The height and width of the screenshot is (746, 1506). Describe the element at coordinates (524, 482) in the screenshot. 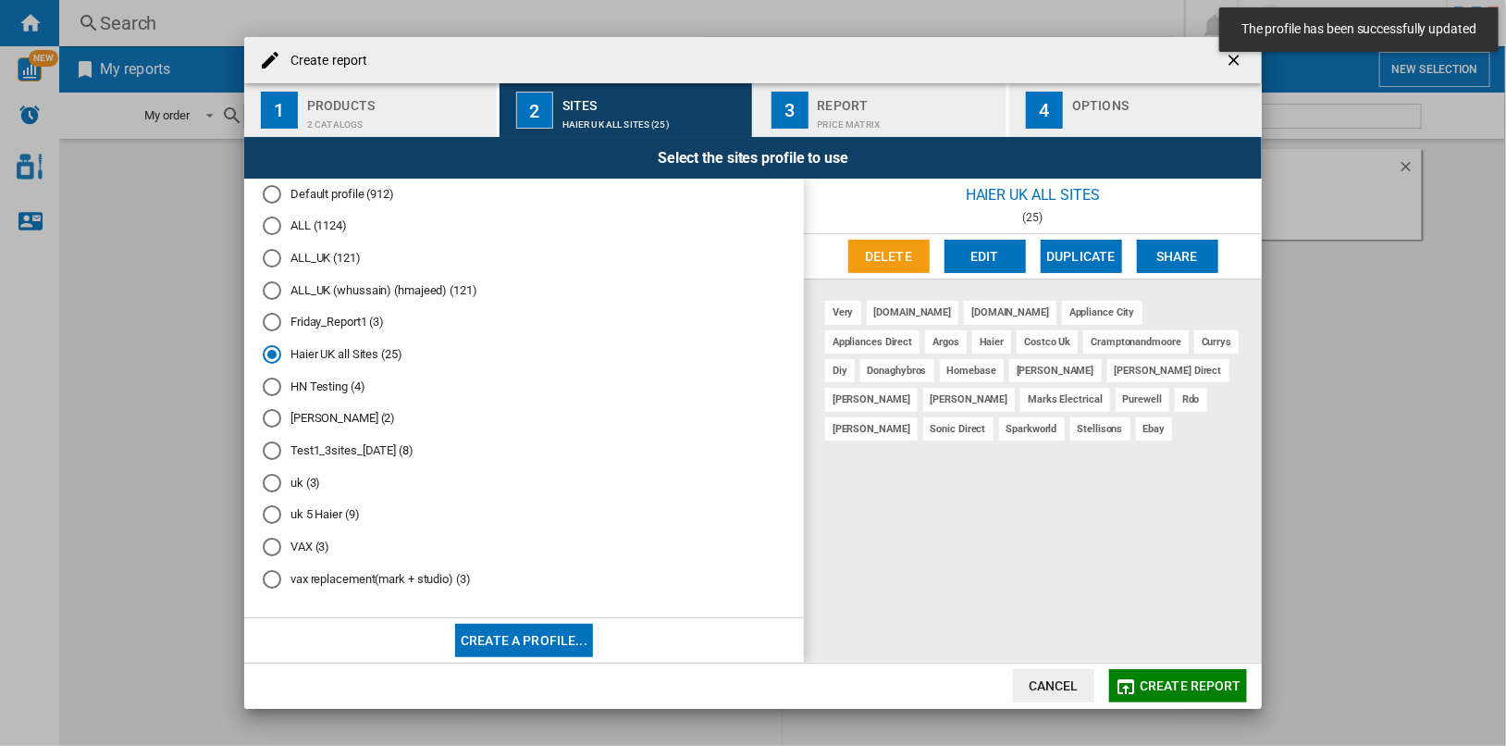

I see `md-radio-button: uk (3)` at that location.